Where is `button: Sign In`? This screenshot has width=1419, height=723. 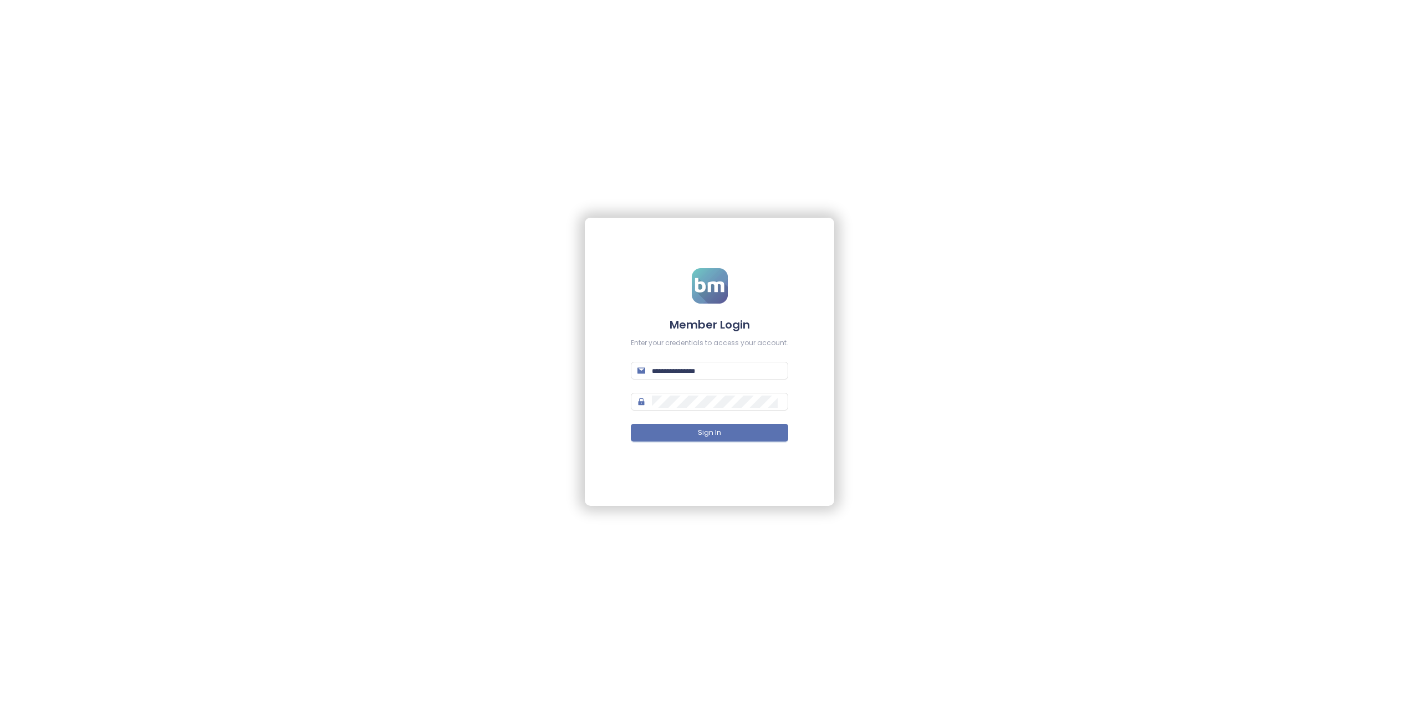
button: Sign In is located at coordinates (709, 433).